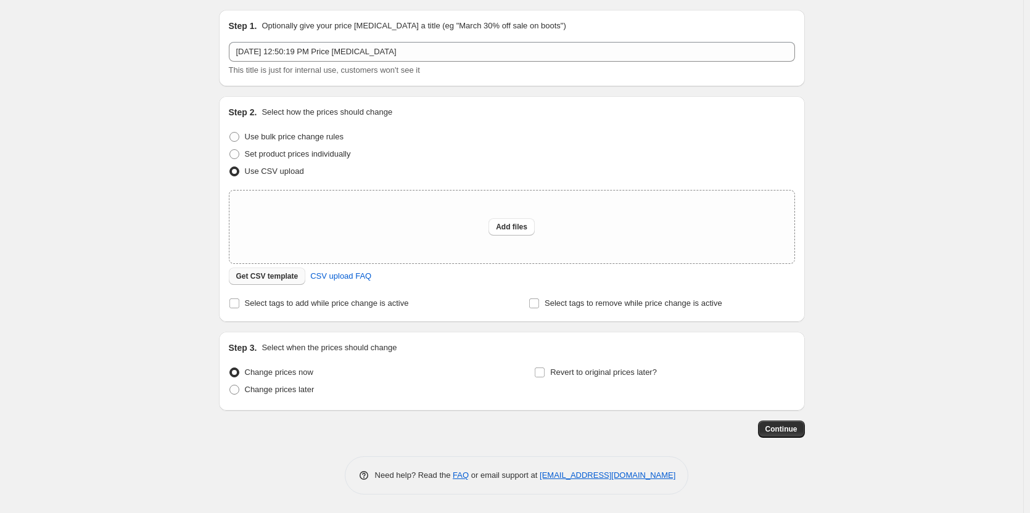 The image size is (1030, 513). I want to click on span: Change prices later, so click(280, 389).